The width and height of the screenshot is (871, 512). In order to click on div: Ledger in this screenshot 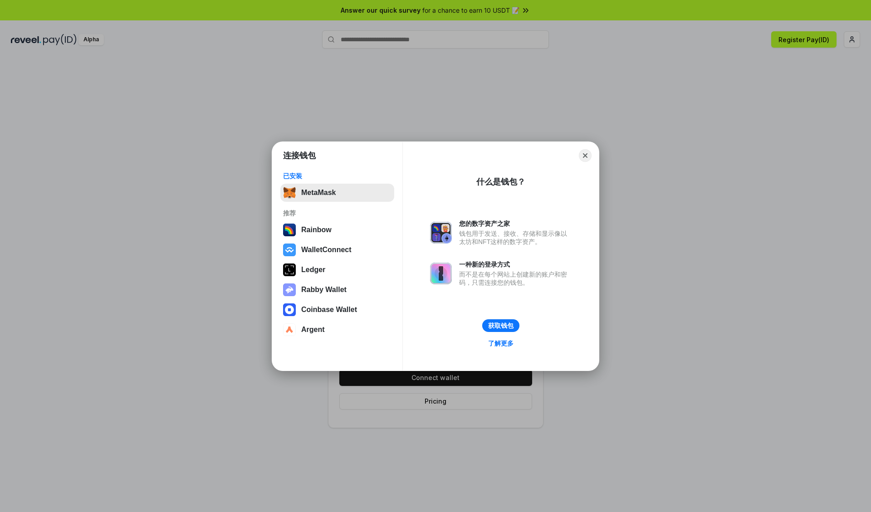, I will do `click(313, 270)`.